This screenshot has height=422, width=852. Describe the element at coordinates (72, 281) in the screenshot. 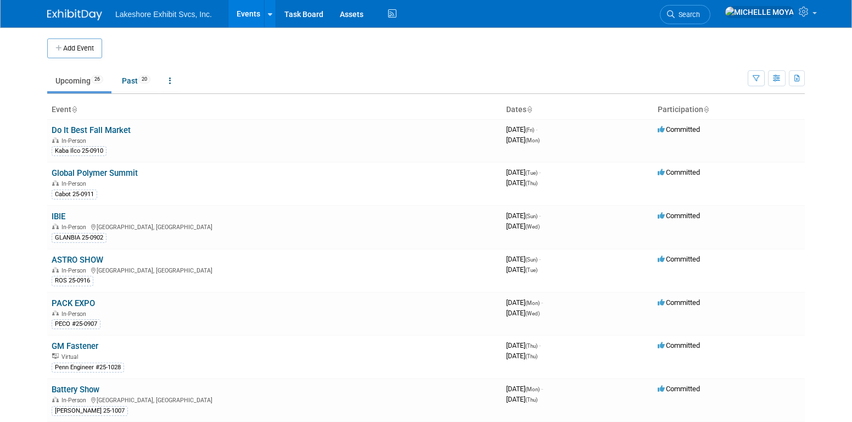

I see `div: ROS 25-0916` at that location.